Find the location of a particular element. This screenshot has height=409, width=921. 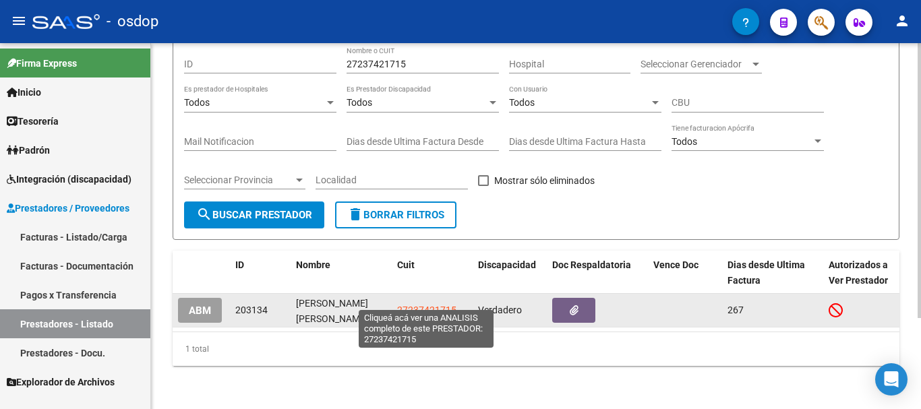

mat-icon: menu is located at coordinates (19, 21).